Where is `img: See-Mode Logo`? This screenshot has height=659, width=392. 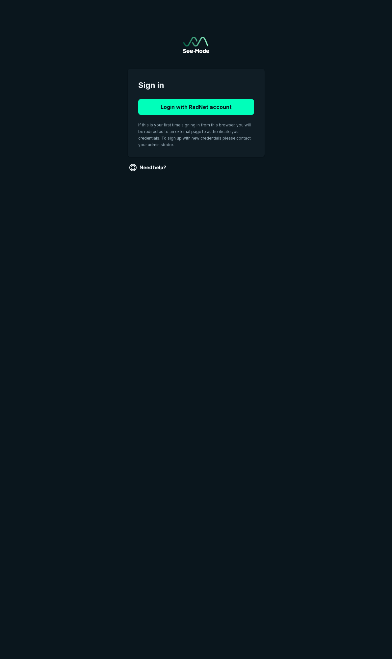
img: See-Mode Logo is located at coordinates (196, 45).